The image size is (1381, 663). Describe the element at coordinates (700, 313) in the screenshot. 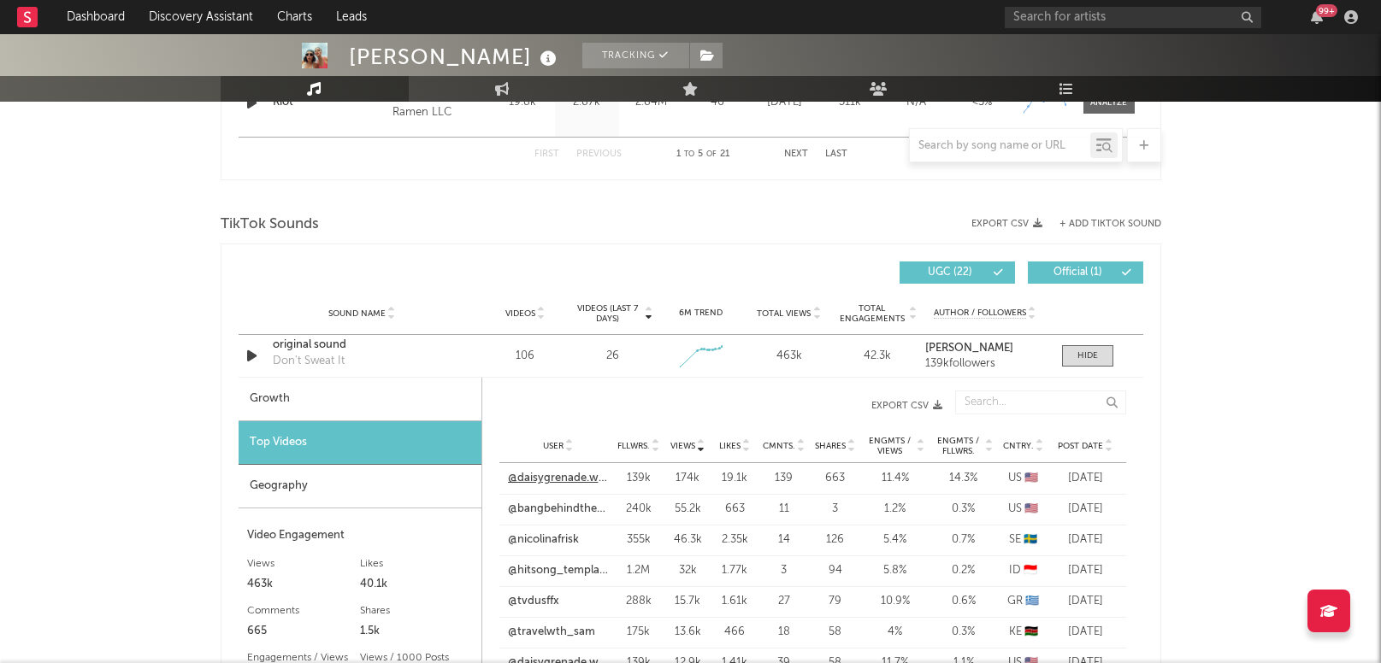

I see `div: 6M Trend` at that location.